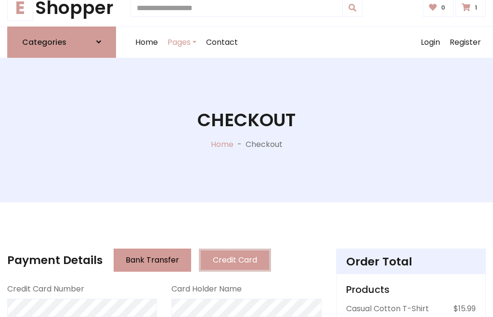 Image resolution: width=493 pixels, height=317 pixels. Describe the element at coordinates (222, 42) in the screenshot. I see `a: Contact` at that location.